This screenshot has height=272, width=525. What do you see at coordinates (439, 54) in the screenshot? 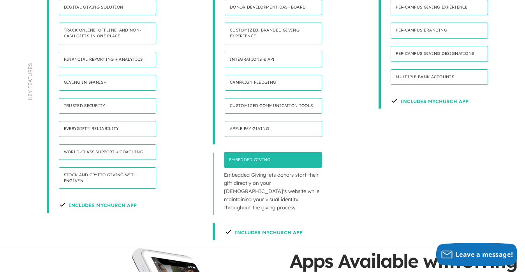
I see `h4: Per-campus giving designations` at bounding box center [439, 54].